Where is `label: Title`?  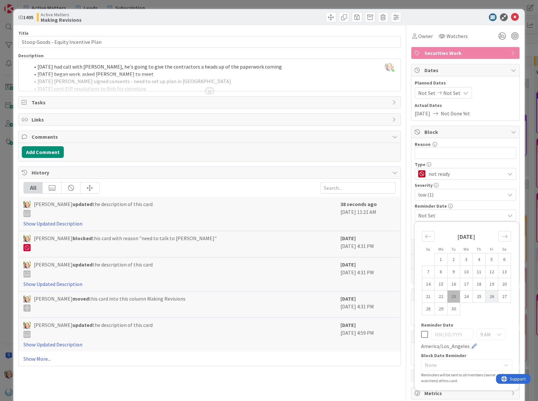
label: Title is located at coordinates (23, 33).